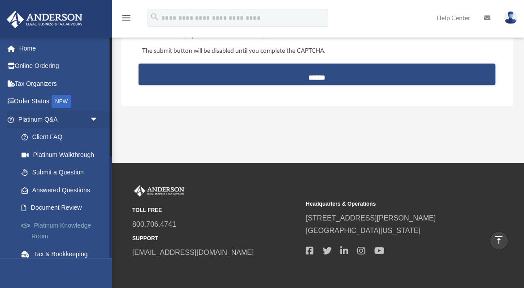 The height and width of the screenshot is (288, 524). What do you see at coordinates (62, 155) in the screenshot?
I see `a: Platinum Walkthrough` at bounding box center [62, 155].